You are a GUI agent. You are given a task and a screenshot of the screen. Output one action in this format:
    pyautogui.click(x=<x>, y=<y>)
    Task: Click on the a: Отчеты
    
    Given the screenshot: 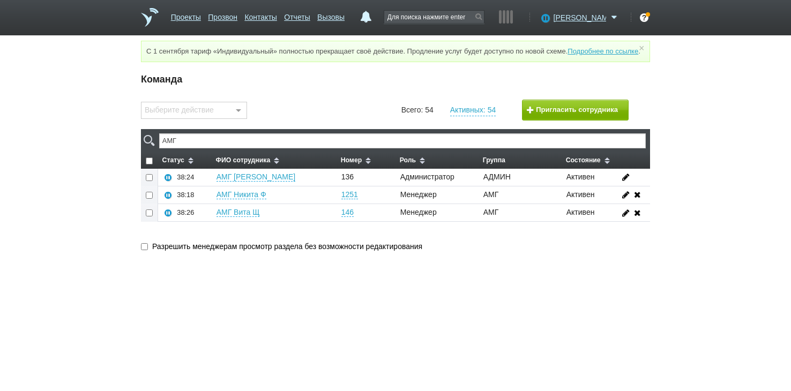 What is the action you would take?
    pyautogui.click(x=297, y=15)
    